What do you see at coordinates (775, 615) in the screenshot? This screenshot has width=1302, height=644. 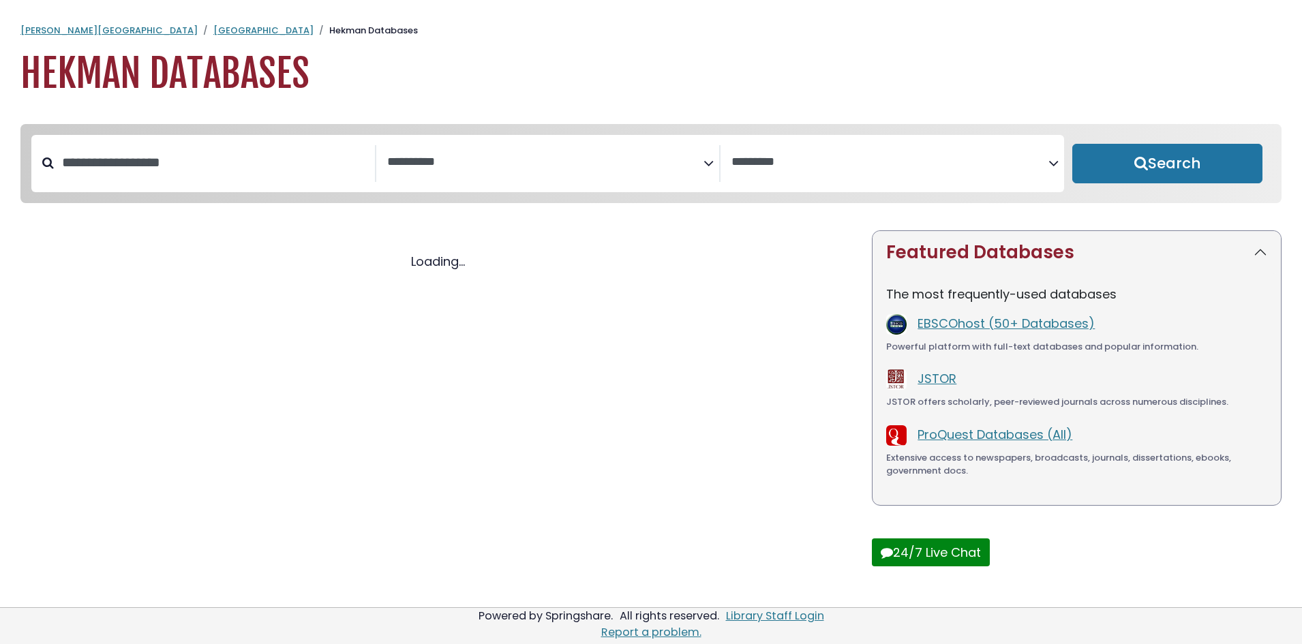 I see `a: Library Staff Login` at bounding box center [775, 615].